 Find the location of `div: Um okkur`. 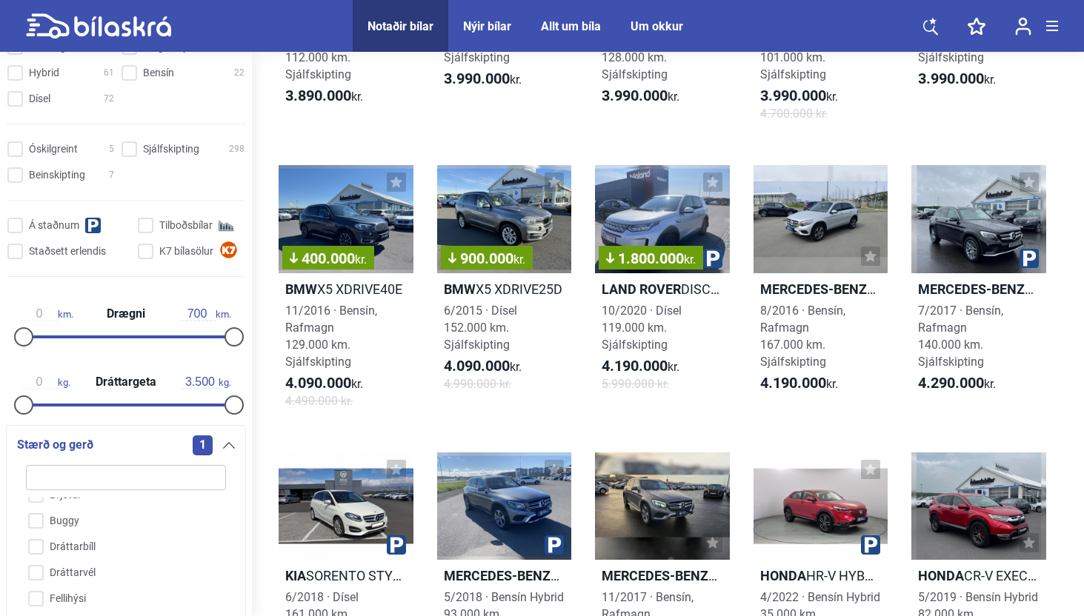

div: Um okkur is located at coordinates (656, 26).